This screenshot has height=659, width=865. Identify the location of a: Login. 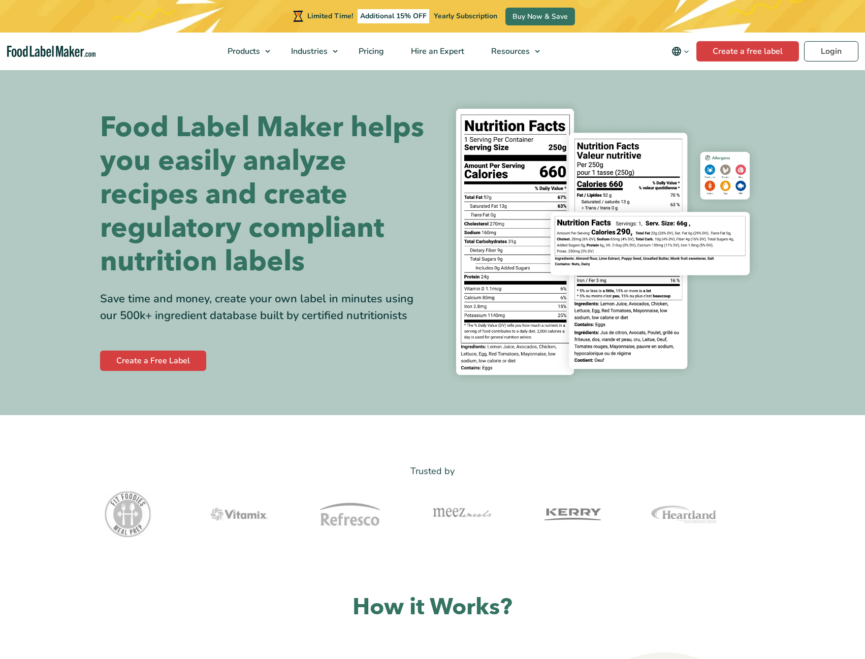
(831, 51).